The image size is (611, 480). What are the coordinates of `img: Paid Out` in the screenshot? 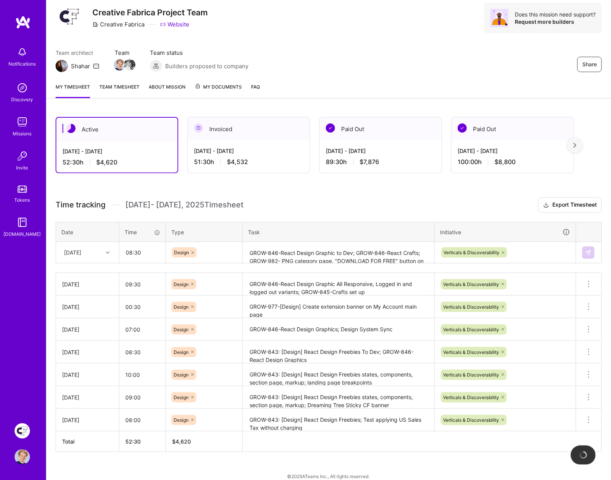 It's located at (330, 128).